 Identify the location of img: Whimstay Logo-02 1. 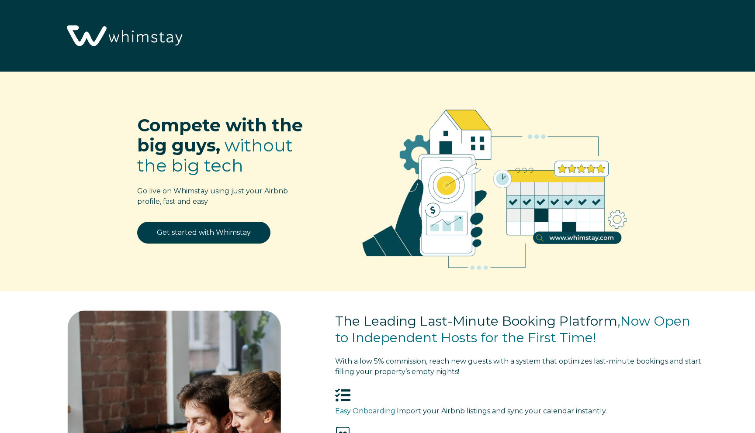
(124, 36).